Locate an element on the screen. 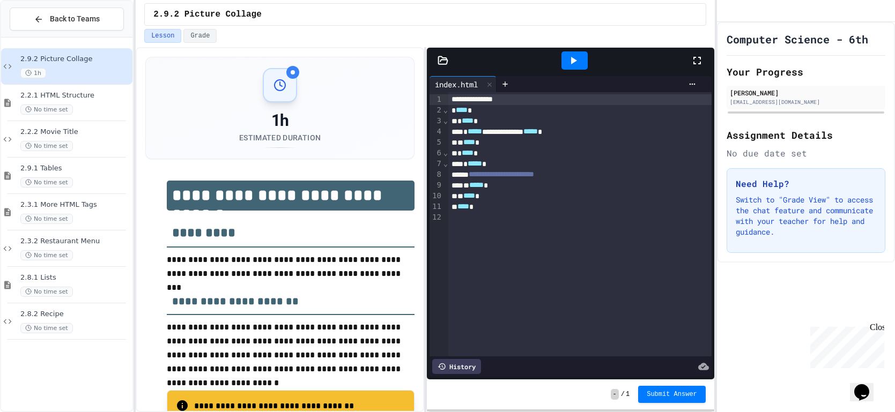 This screenshot has width=895, height=412. h3: Need Help? is located at coordinates (806, 184).